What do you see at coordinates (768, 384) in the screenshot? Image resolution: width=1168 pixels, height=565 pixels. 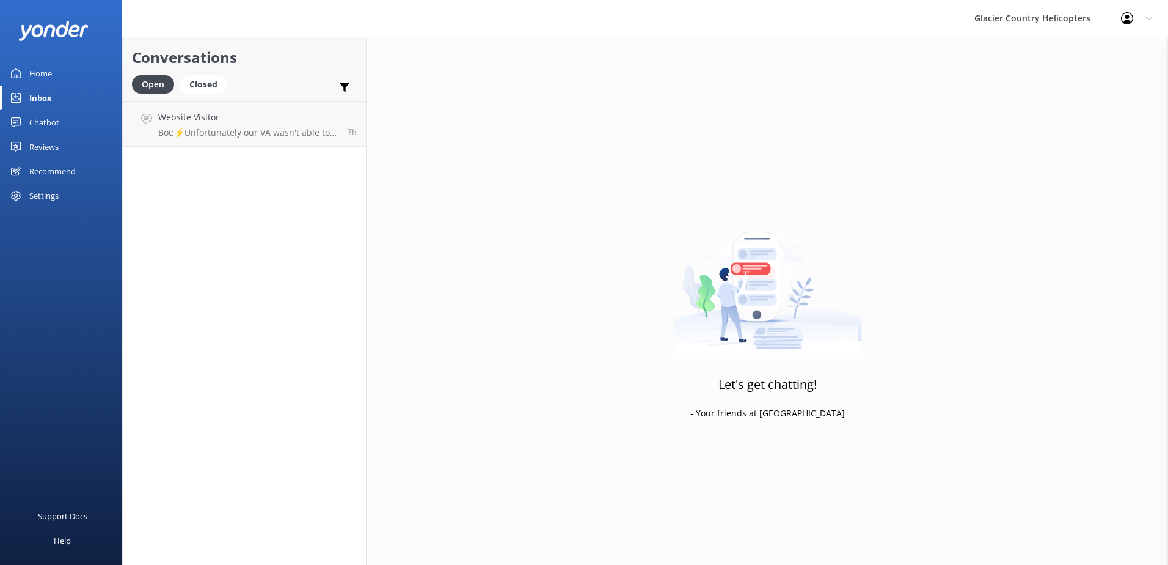 I see `h3: Let's get chatting!` at bounding box center [768, 384].